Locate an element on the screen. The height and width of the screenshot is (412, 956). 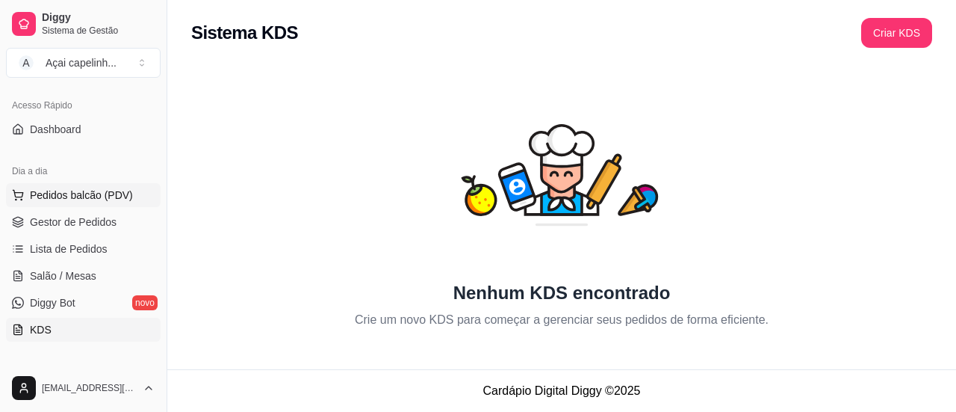
div: Catálogo is located at coordinates (83, 371).